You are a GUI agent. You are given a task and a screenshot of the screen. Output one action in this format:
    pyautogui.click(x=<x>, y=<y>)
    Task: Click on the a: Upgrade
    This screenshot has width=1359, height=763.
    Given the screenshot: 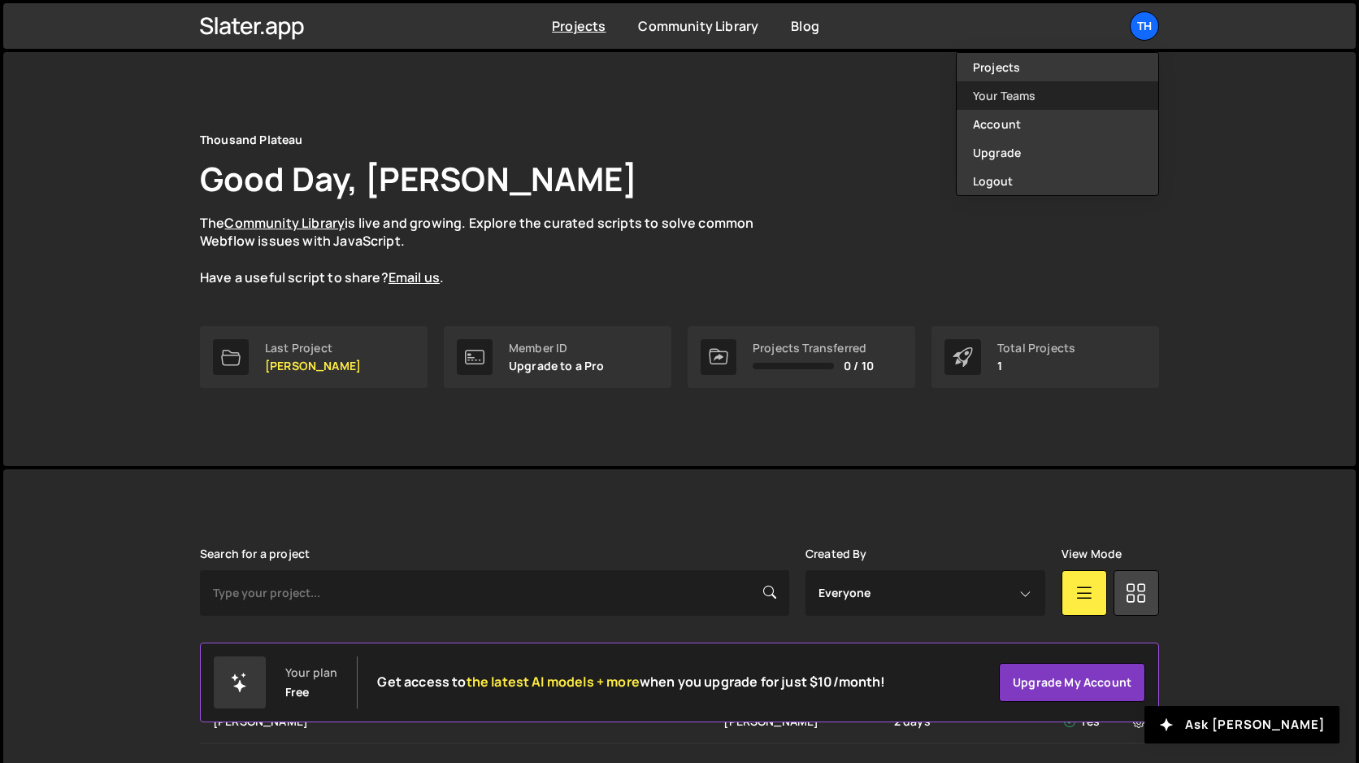 What is the action you would take?
    pyautogui.click(x=1058, y=152)
    